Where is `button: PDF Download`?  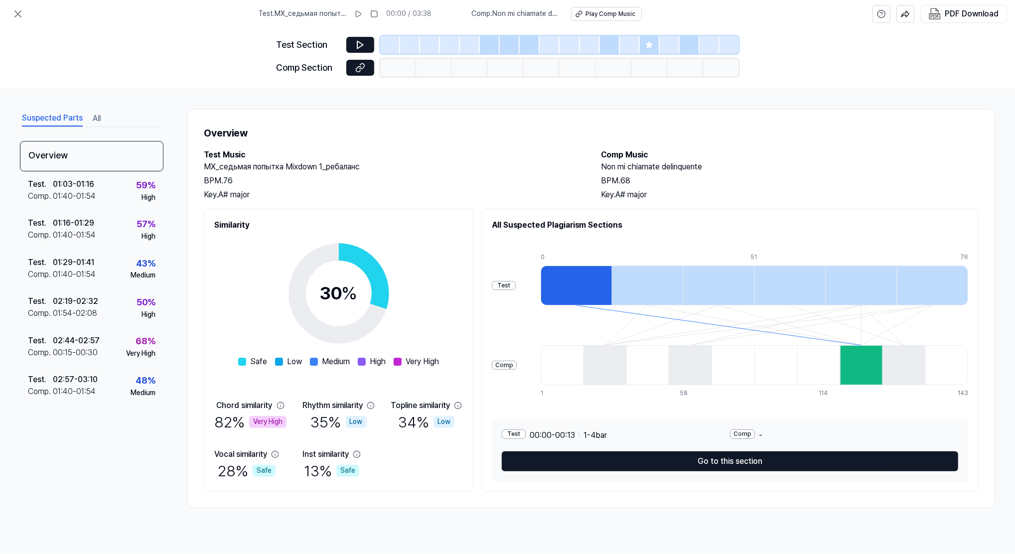 button: PDF Download is located at coordinates (964, 14).